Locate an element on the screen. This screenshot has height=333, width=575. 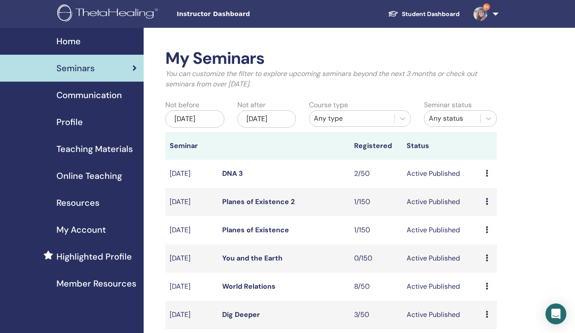
img: logo.png is located at coordinates (109, 14).